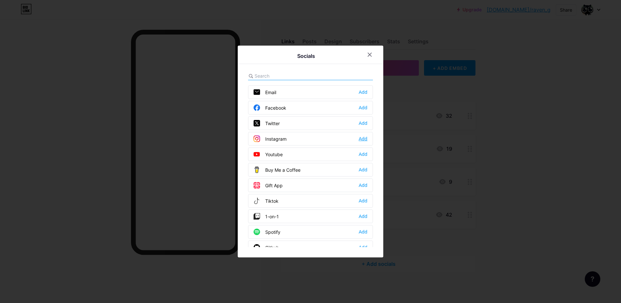  Describe the element at coordinates (277, 170) in the screenshot. I see `div: Buy Me a Coffee` at that location.